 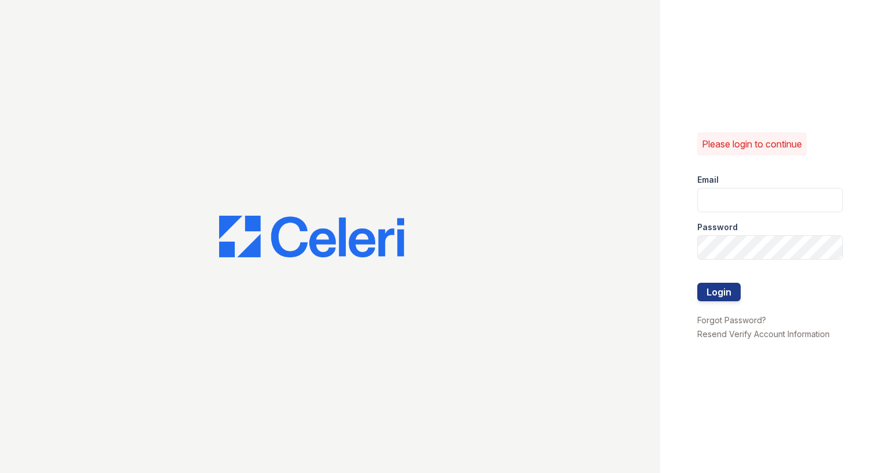 What do you see at coordinates (752, 144) in the screenshot?
I see `p: Please login to continue` at bounding box center [752, 144].